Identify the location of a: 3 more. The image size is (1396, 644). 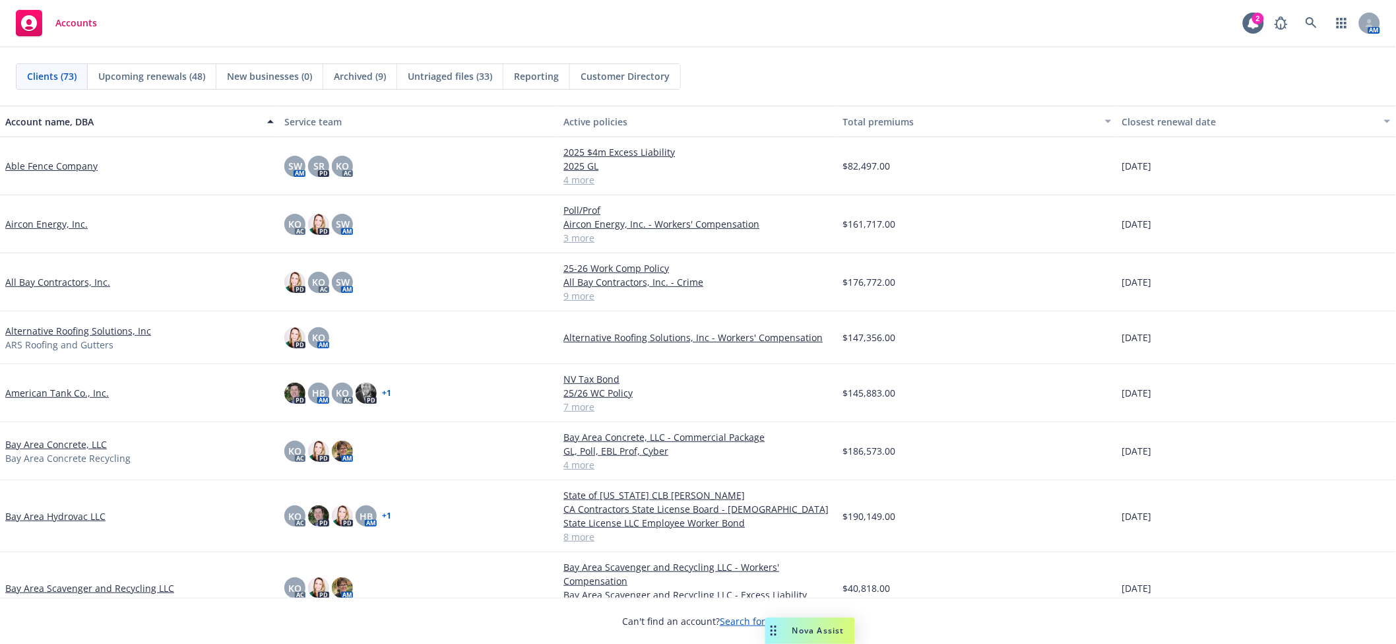
(697, 237).